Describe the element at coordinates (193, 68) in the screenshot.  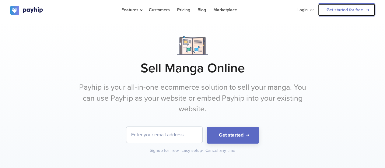
I see `h1: Sell Manga Online` at that location.